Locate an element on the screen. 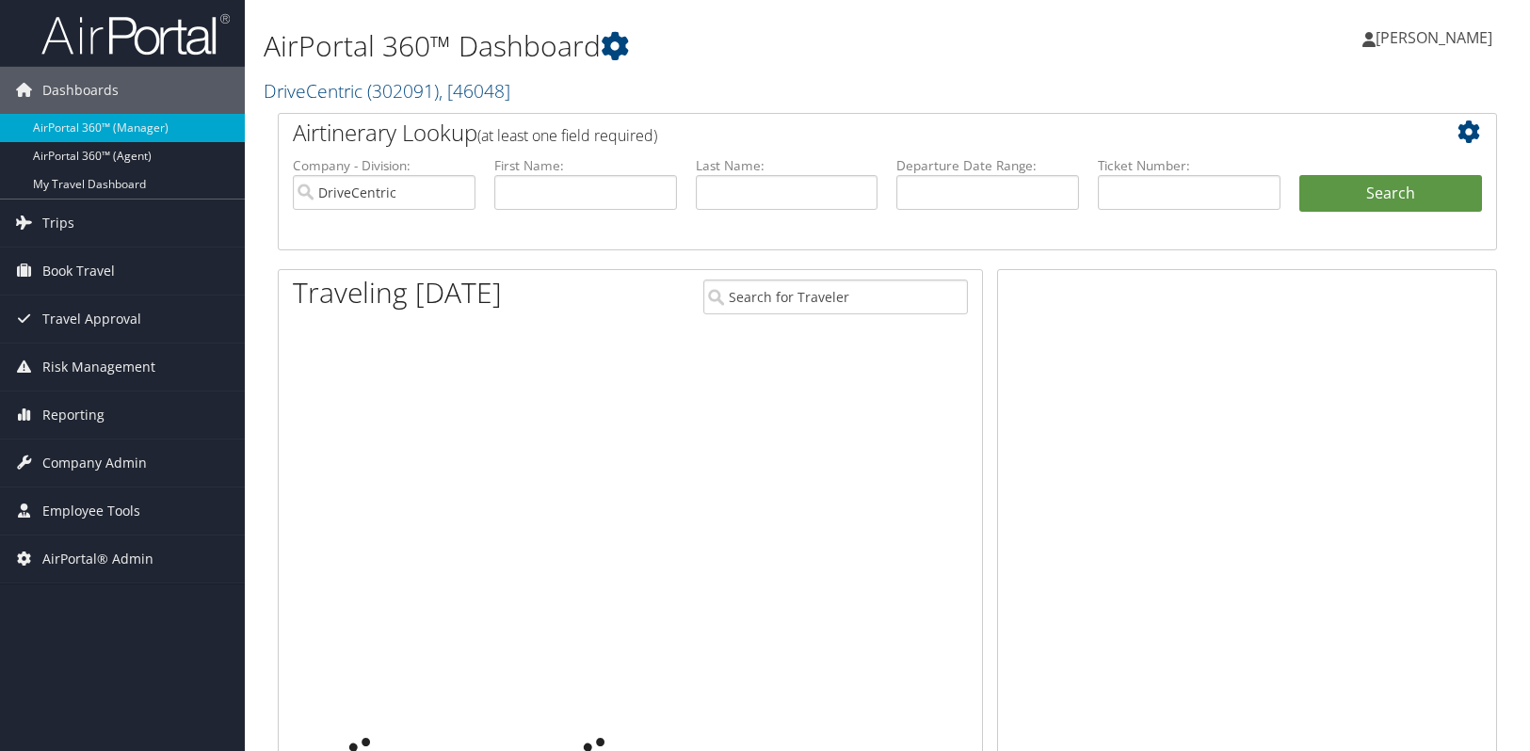 The image size is (1530, 751). label: Ticket Number: is located at coordinates (1189, 166).